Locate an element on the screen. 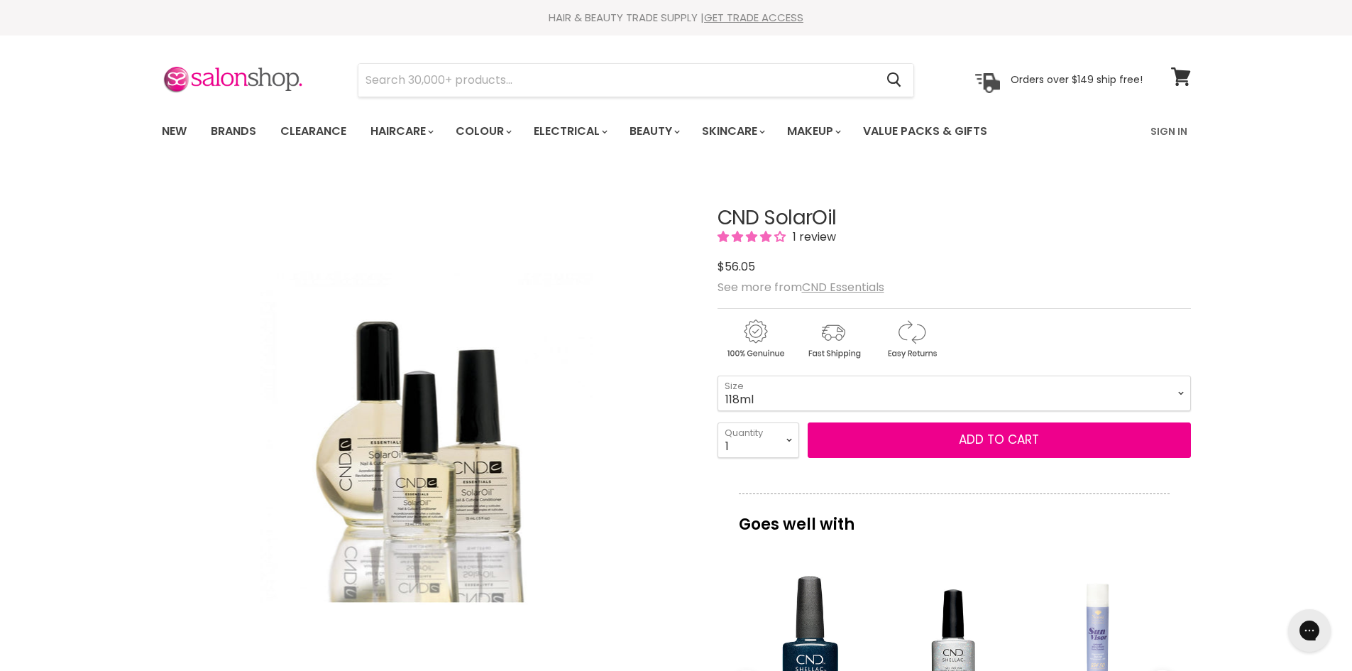 The image size is (1352, 671). span: Add to cart is located at coordinates (998, 439).